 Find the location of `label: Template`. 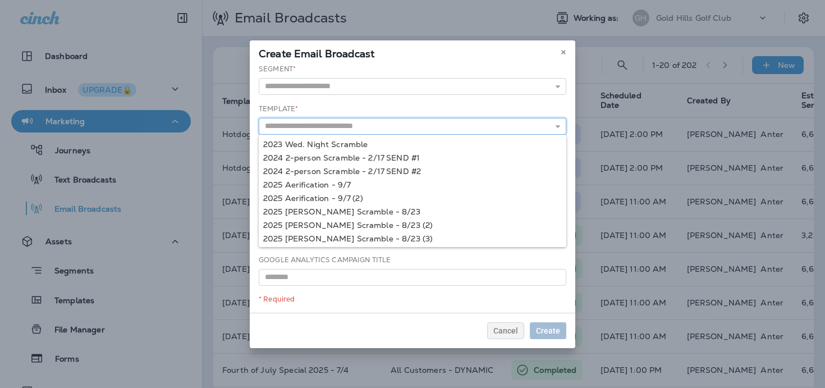

label: Template is located at coordinates (278, 109).